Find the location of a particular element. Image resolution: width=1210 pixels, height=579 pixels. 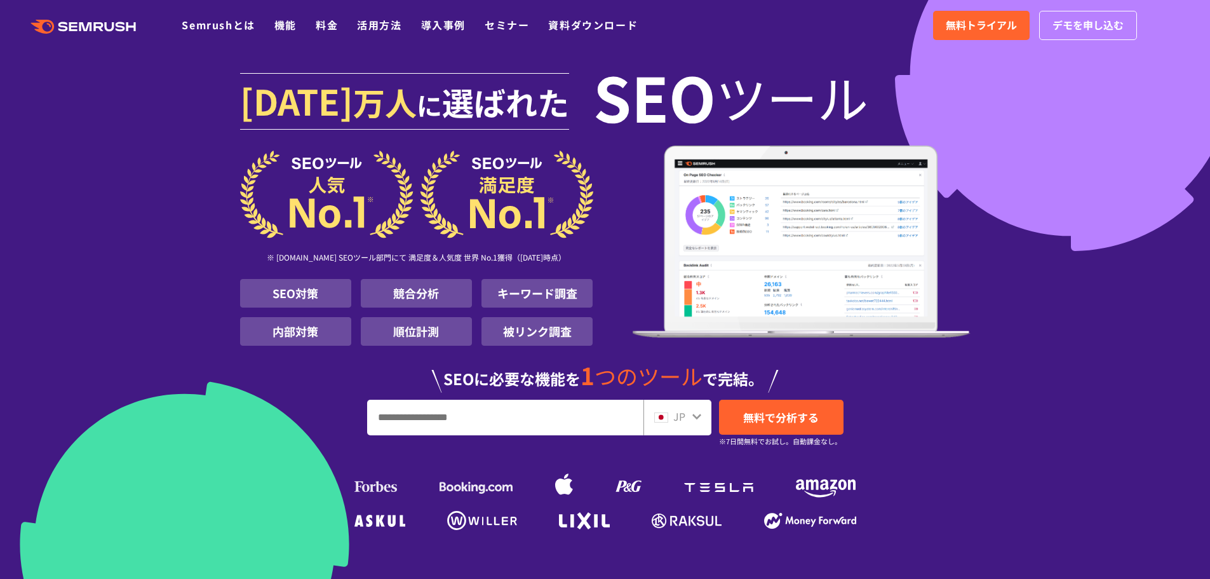

span: 1 is located at coordinates (588, 375).